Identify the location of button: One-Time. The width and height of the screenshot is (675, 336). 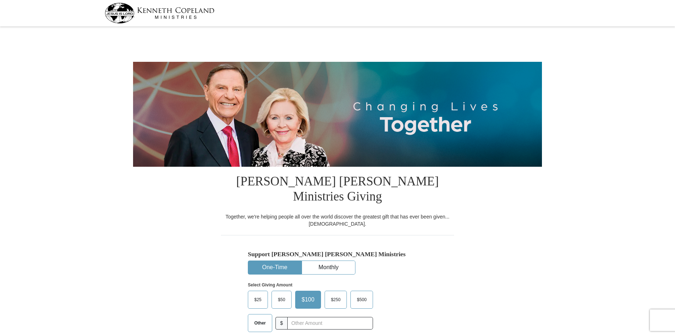
(275, 267).